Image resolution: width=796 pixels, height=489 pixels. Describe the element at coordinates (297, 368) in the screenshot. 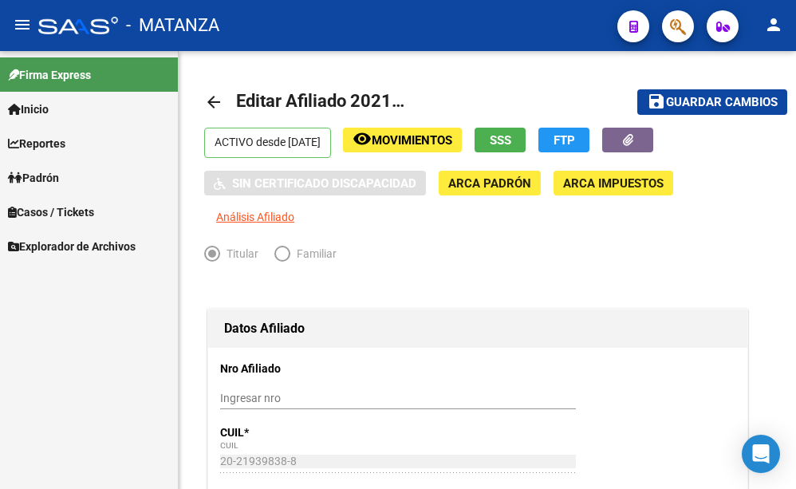

I see `p: Nro Afiliado` at that location.